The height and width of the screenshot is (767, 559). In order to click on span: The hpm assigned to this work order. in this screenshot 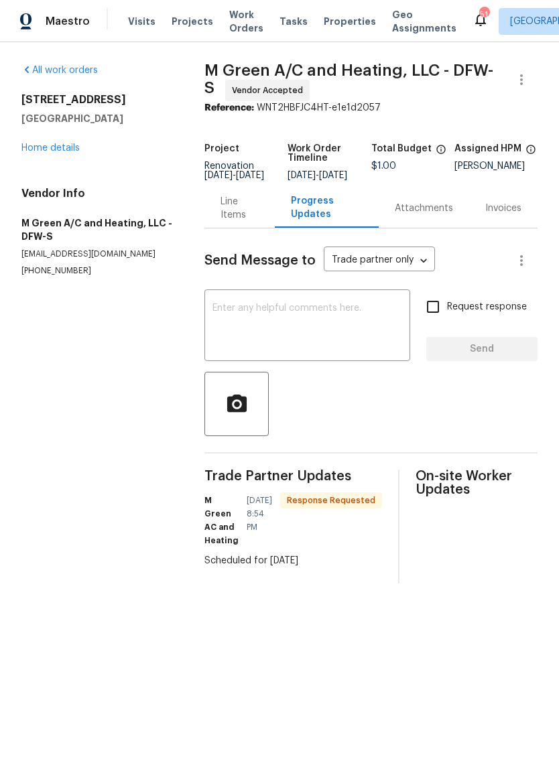, I will do `click(530, 153)`.